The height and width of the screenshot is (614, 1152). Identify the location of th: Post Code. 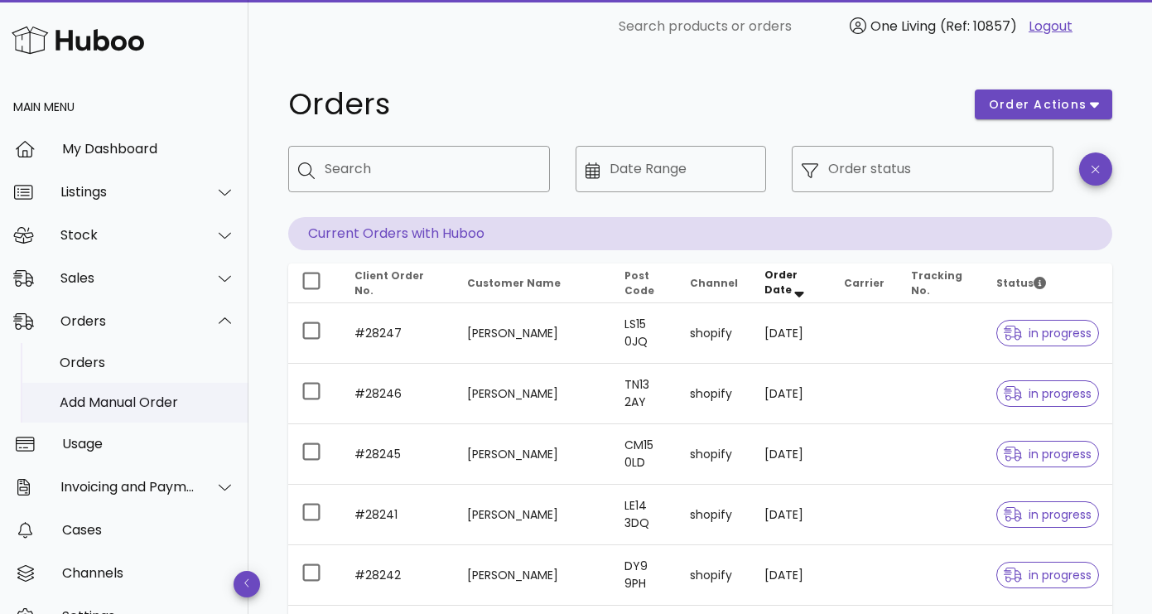
(645, 283).